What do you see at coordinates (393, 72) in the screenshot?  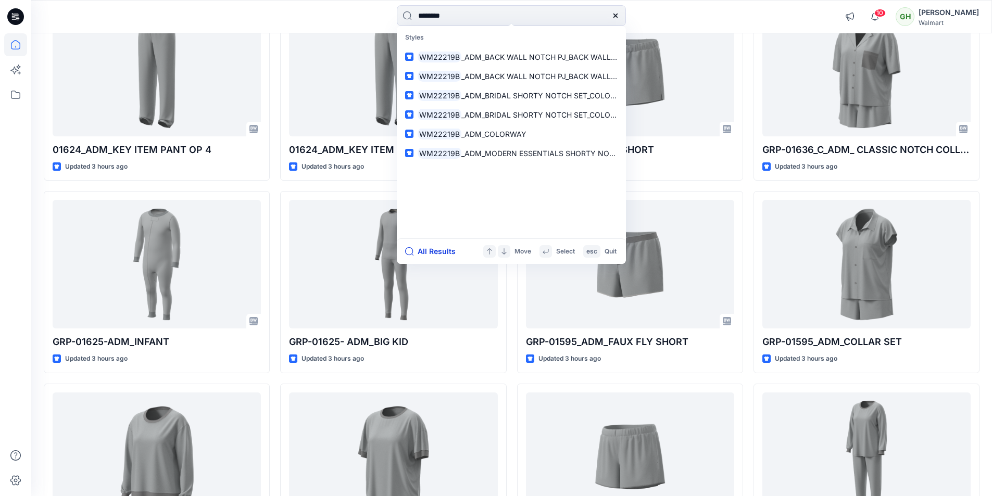 I see `a: 01624_ADM_KEY ITEM PANT LY SAMPLE` at bounding box center [393, 72].